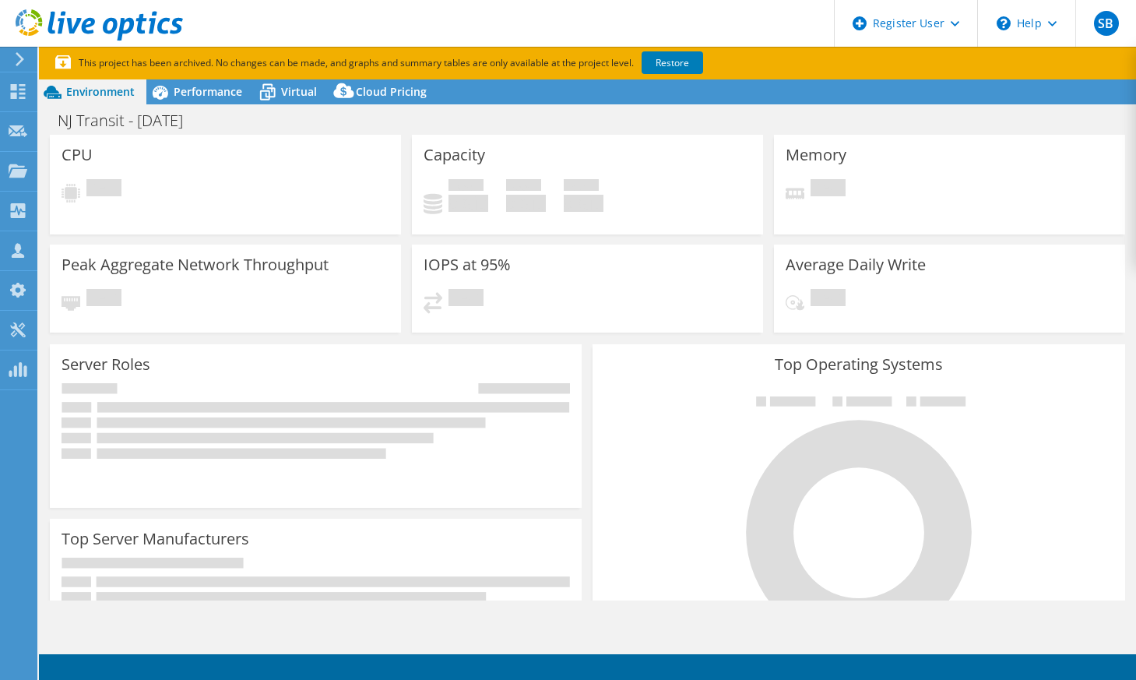 The width and height of the screenshot is (1136, 680). What do you see at coordinates (856, 265) in the screenshot?
I see `h3: Average Daily Write` at bounding box center [856, 265].